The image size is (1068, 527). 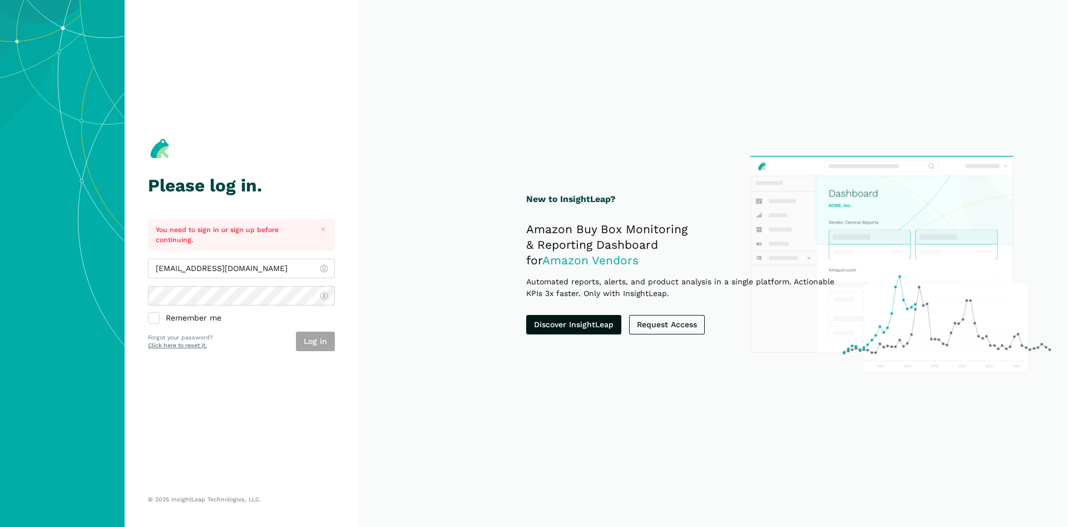 What do you see at coordinates (241, 185) in the screenshot?
I see `h1: Please log in.` at bounding box center [241, 185].